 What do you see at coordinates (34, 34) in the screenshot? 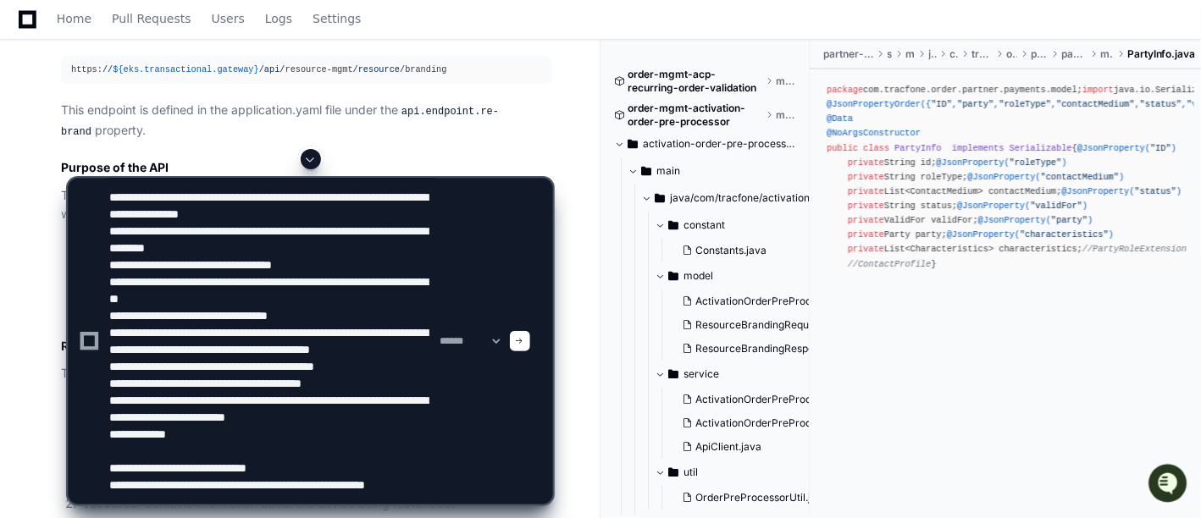
I see `img: PlayerZero` at bounding box center [34, 34].